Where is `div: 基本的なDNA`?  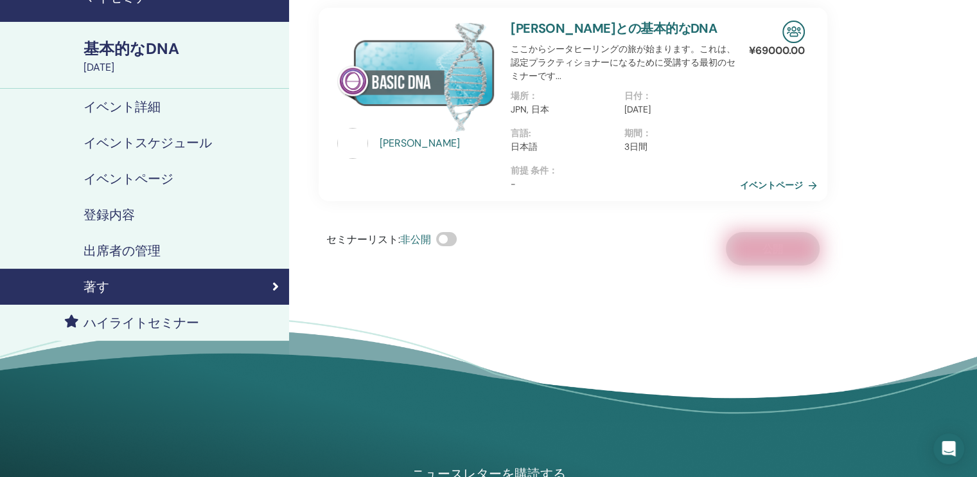
div: 基本的なDNA is located at coordinates (182, 49).